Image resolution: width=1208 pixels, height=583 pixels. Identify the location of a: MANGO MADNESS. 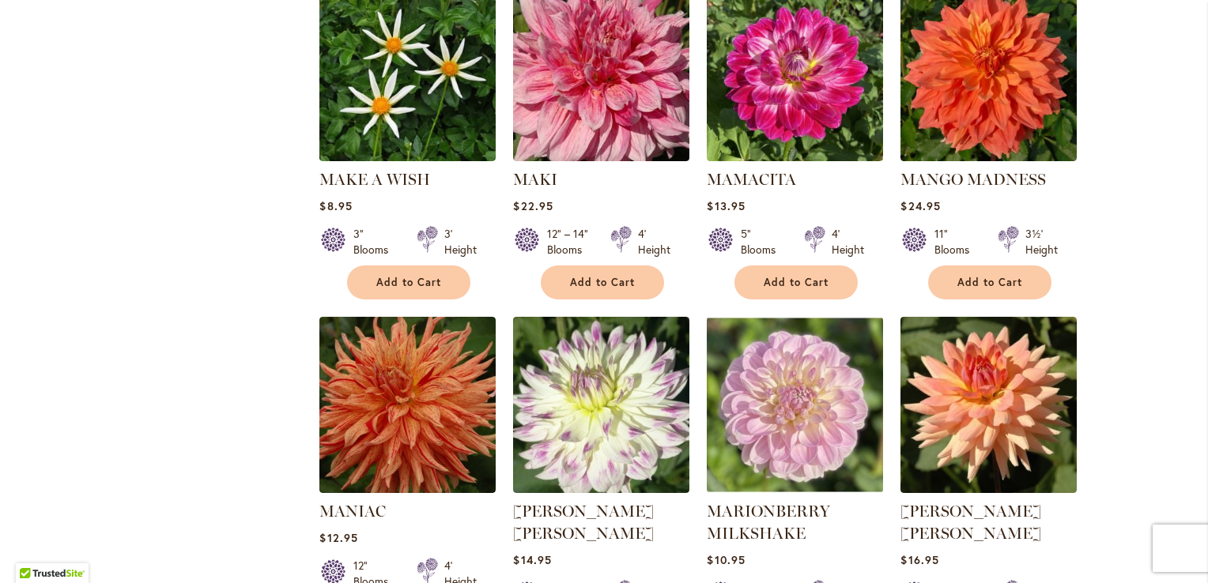
(973, 179).